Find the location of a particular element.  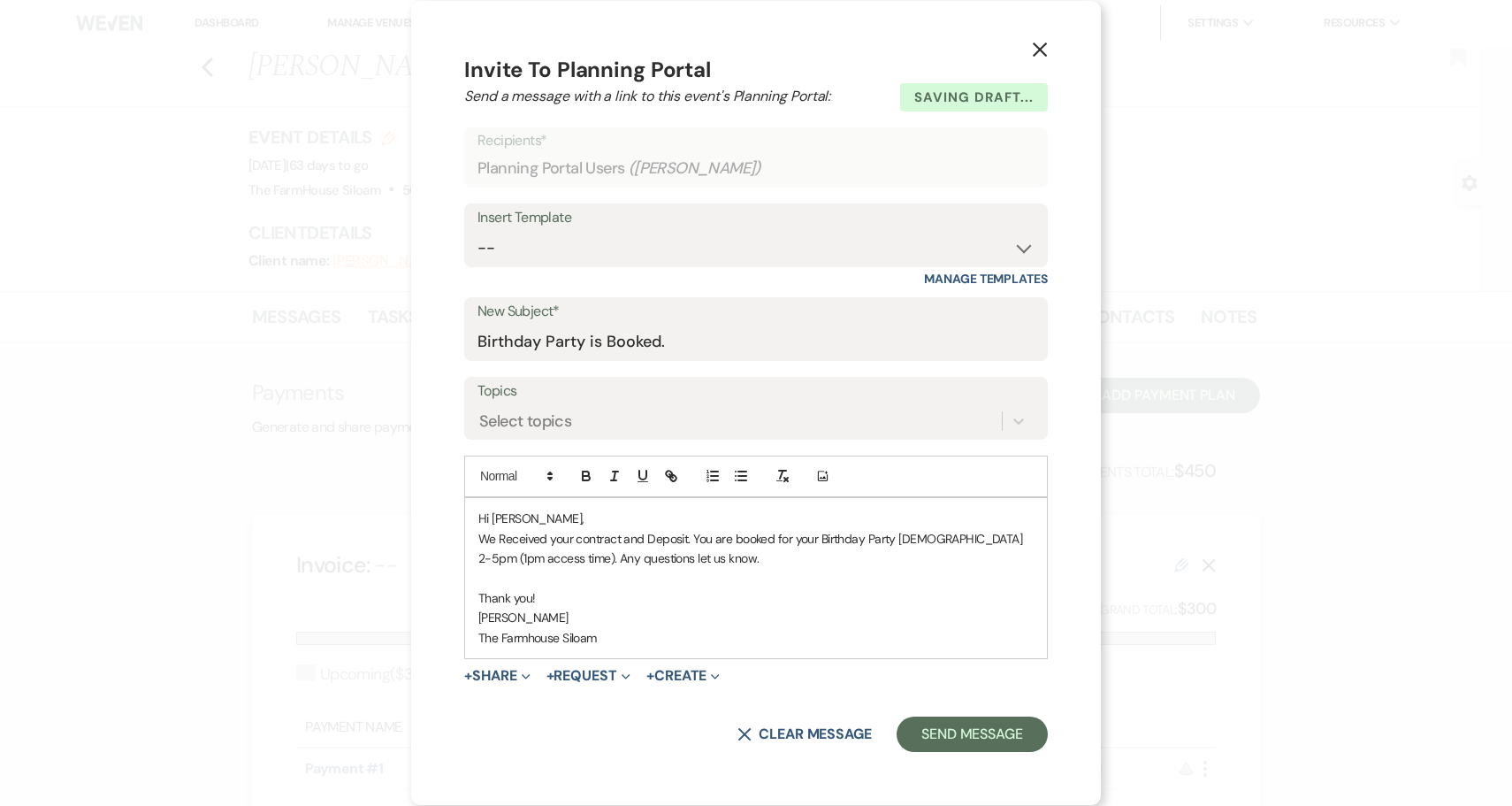

a: Manage Templates is located at coordinates (987, 278).